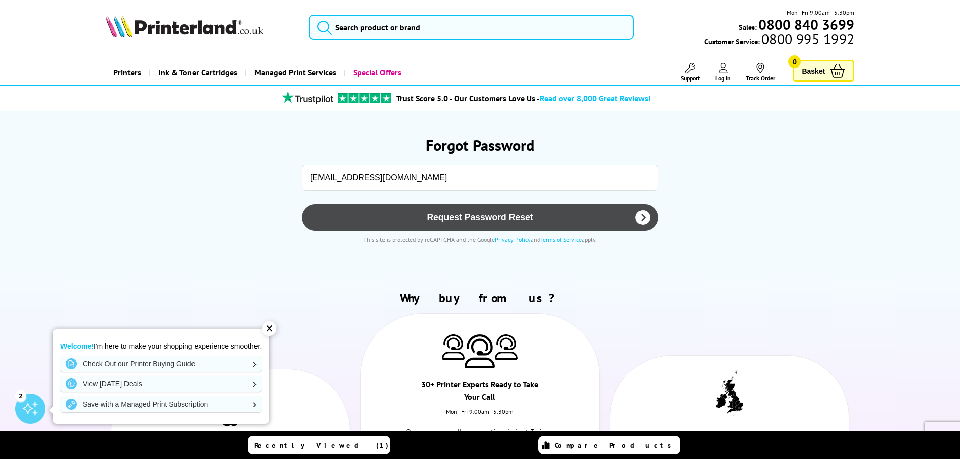  What do you see at coordinates (820, 12) in the screenshot?
I see `span: Mon - Fri 9:00am - 5:30pm` at bounding box center [820, 12].